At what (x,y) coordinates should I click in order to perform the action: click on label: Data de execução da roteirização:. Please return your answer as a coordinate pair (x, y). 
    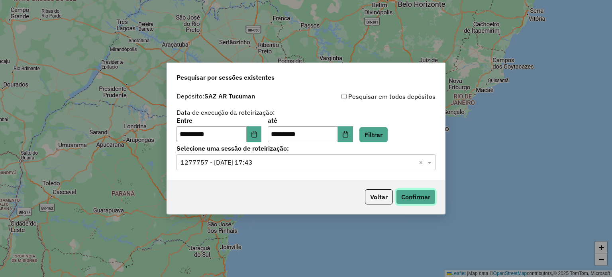
    Looking at the image, I should click on (226, 112).